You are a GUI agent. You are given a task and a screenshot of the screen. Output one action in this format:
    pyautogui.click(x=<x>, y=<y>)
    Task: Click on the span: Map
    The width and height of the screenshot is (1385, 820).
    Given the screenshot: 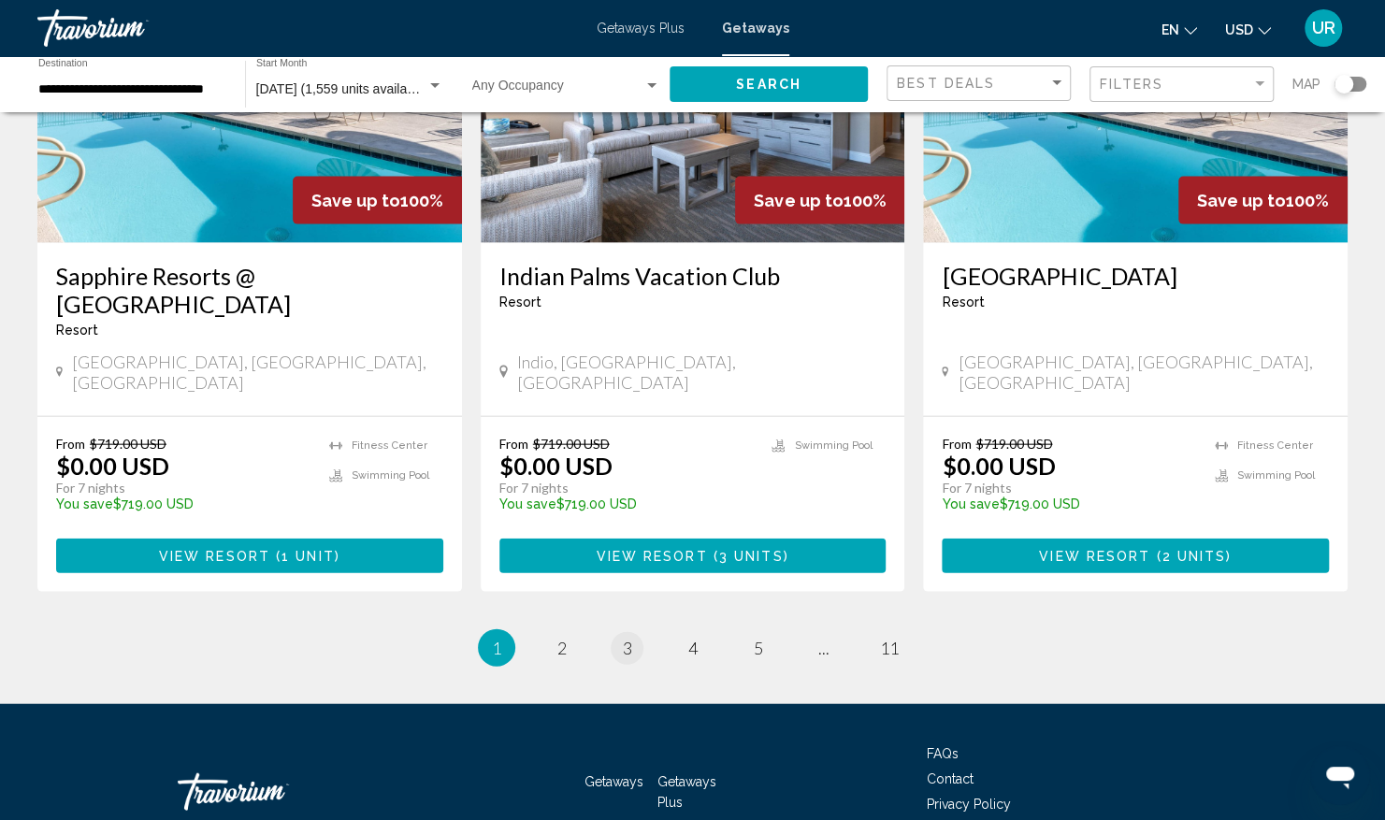 What is the action you would take?
    pyautogui.click(x=1306, y=84)
    